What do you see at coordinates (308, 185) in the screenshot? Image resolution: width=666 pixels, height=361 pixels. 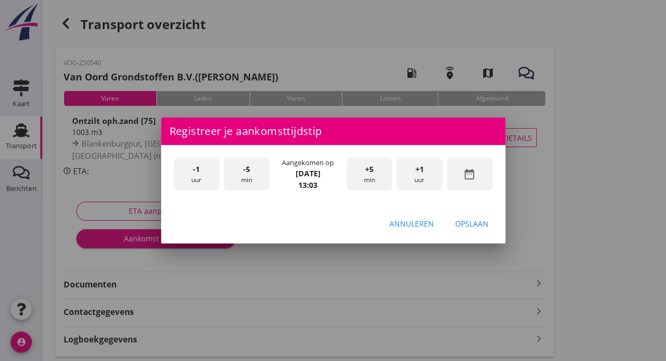 I see `strong: 13:03` at bounding box center [308, 185].